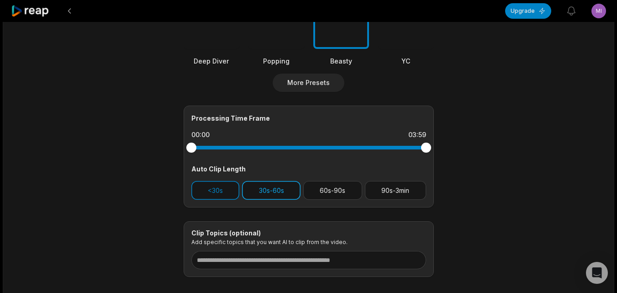 This screenshot has height=293, width=617. Describe the element at coordinates (417, 135) in the screenshot. I see `div: 03:59` at that location.